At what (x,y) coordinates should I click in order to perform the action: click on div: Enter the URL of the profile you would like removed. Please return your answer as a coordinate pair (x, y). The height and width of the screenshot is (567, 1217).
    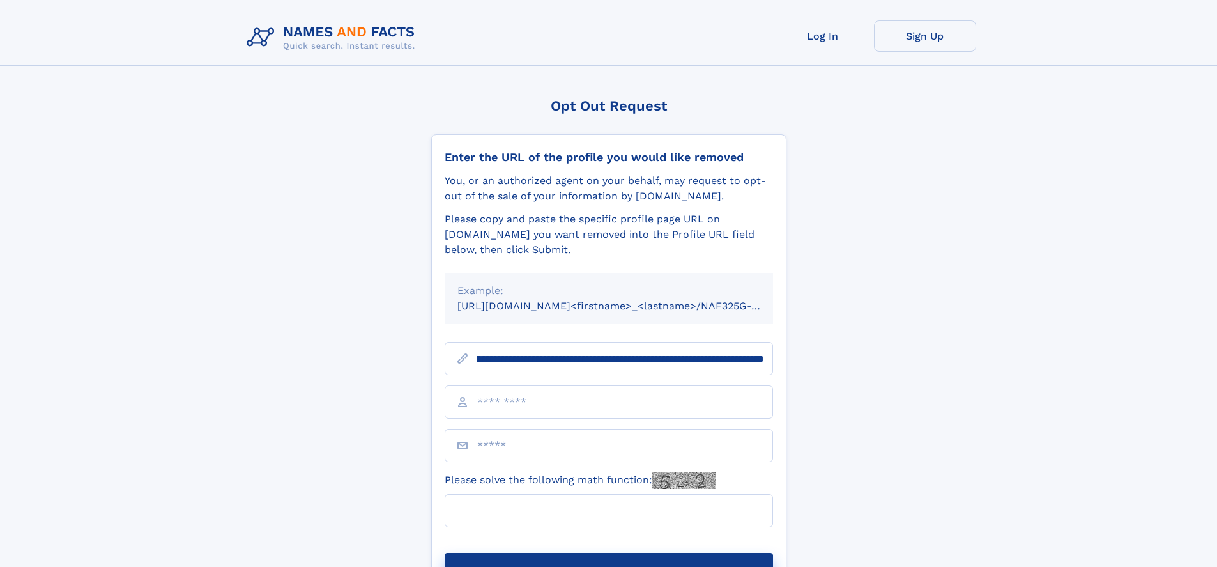
    Looking at the image, I should click on (609, 157).